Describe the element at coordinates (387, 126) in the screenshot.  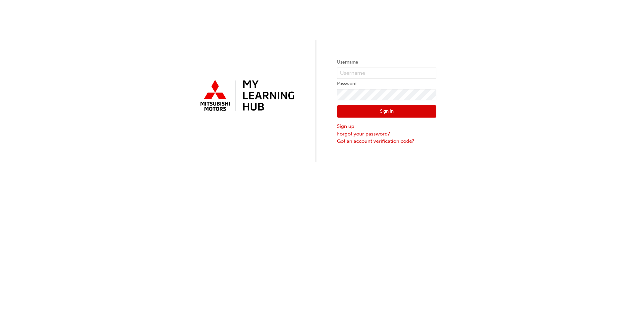
I see `a: Sign up` at that location.